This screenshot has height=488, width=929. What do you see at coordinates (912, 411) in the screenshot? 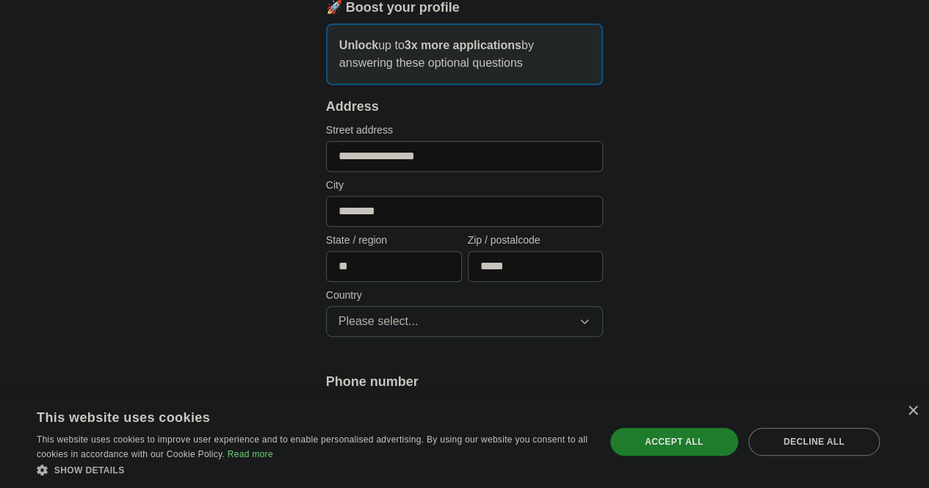
I see `div: Close` at bounding box center [912, 411].